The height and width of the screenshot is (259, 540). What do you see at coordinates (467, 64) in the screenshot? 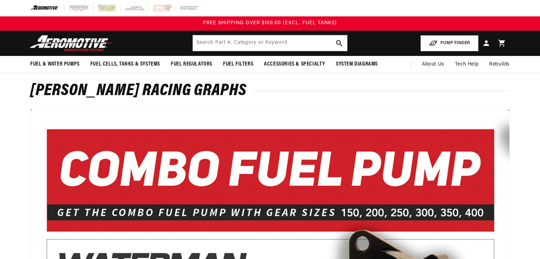
I see `summary: Tech Help` at bounding box center [467, 64].